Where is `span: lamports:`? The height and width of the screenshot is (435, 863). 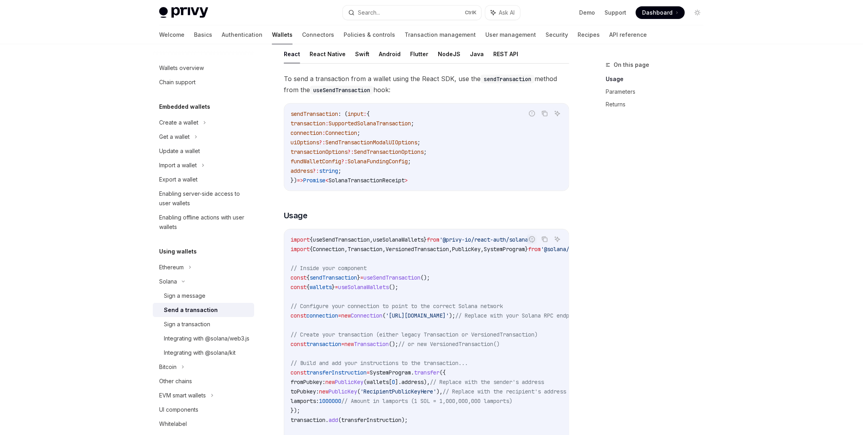
span: lamports: is located at coordinates (305, 401).